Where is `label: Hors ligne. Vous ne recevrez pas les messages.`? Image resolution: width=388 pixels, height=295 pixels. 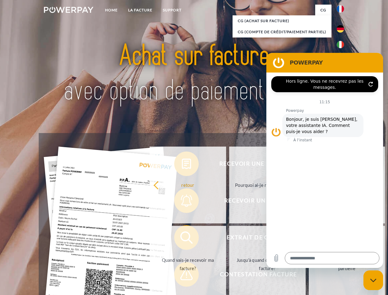 label: Hors ligne. Vous ne recevrez pas les messages. is located at coordinates (58, 31).